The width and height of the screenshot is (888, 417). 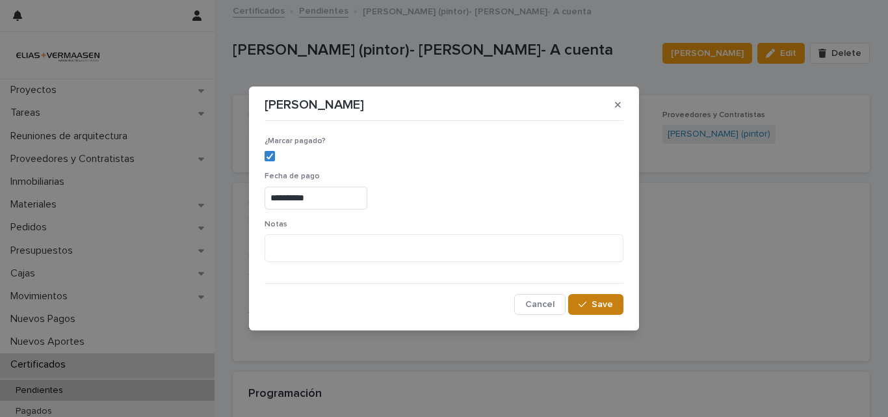 I want to click on span: Fecha de pago, so click(x=292, y=176).